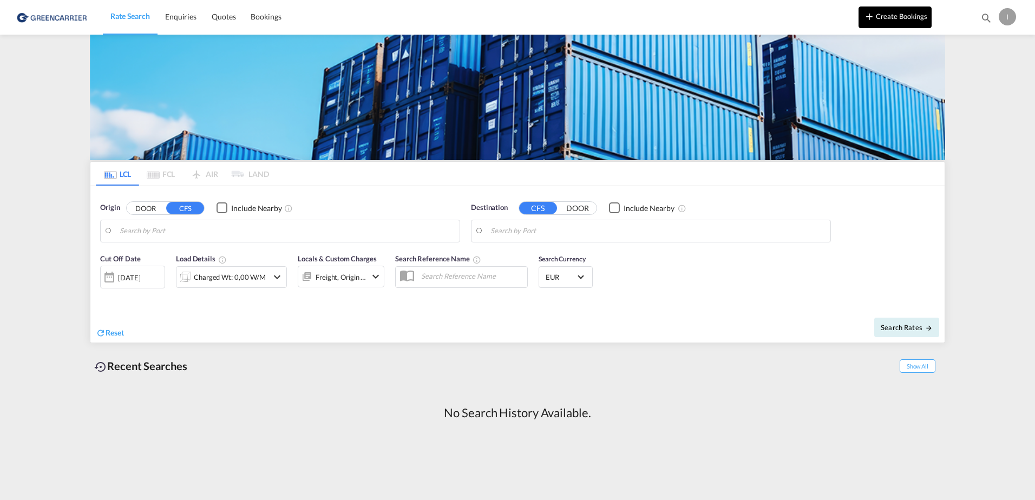  Describe the element at coordinates (181, 16) in the screenshot. I see `span: Enquiries` at that location.